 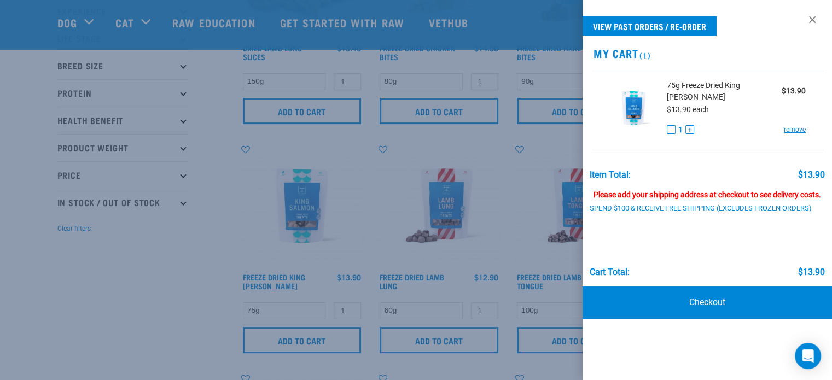 I want to click on a: View past orders / re-order, so click(x=649, y=26).